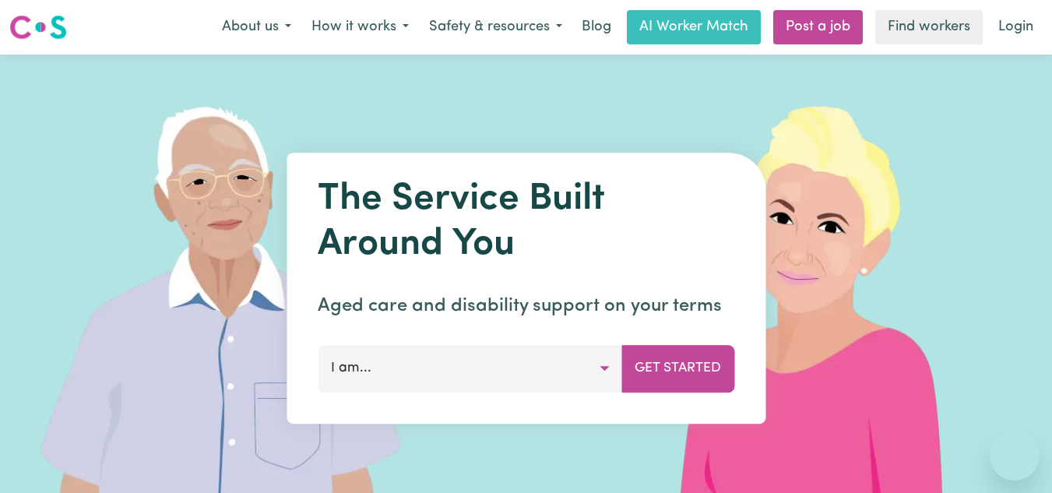 The width and height of the screenshot is (1052, 493). I want to click on button: About us, so click(256, 27).